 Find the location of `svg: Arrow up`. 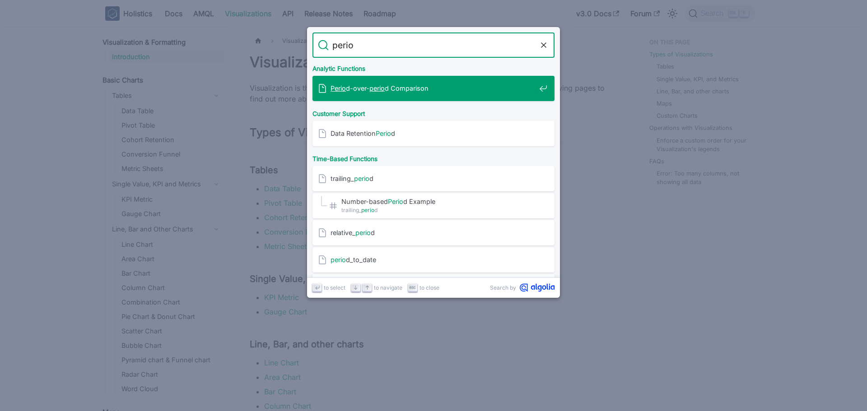

svg: Arrow up is located at coordinates (367, 288).